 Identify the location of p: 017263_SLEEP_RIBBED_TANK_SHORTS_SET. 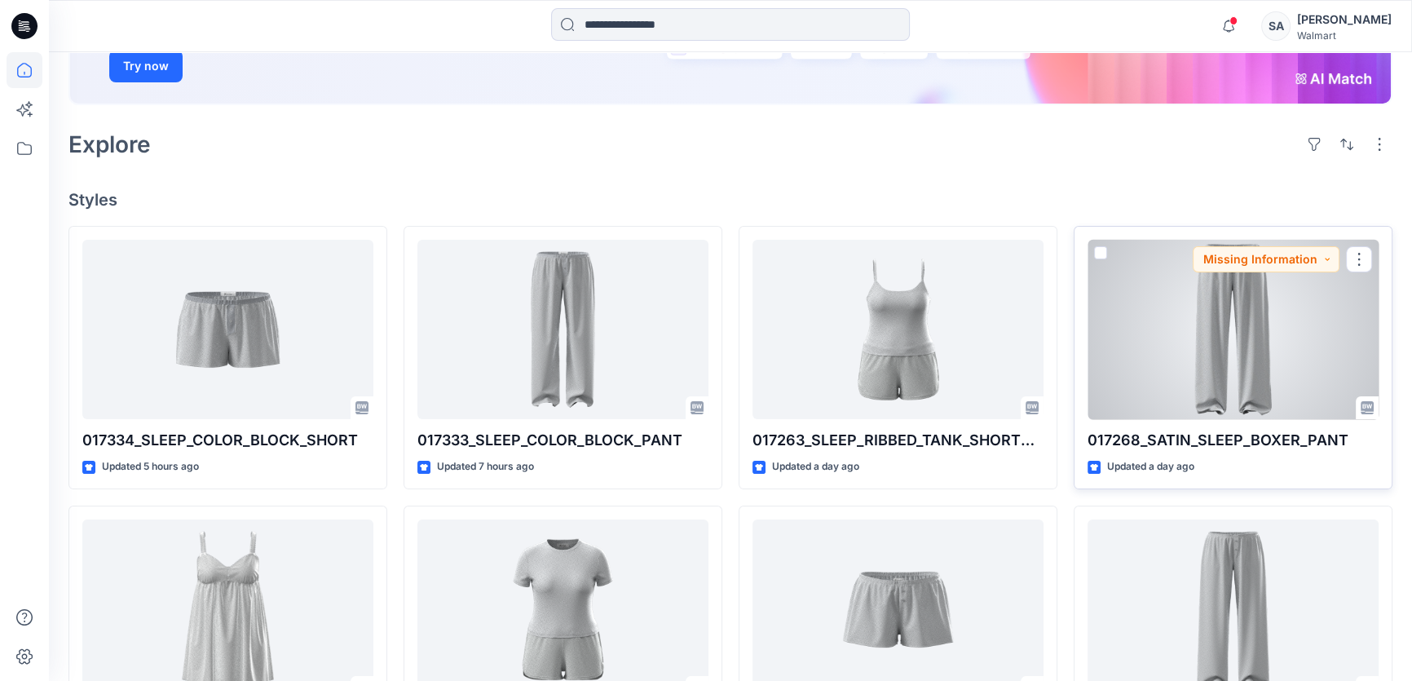
(897, 440).